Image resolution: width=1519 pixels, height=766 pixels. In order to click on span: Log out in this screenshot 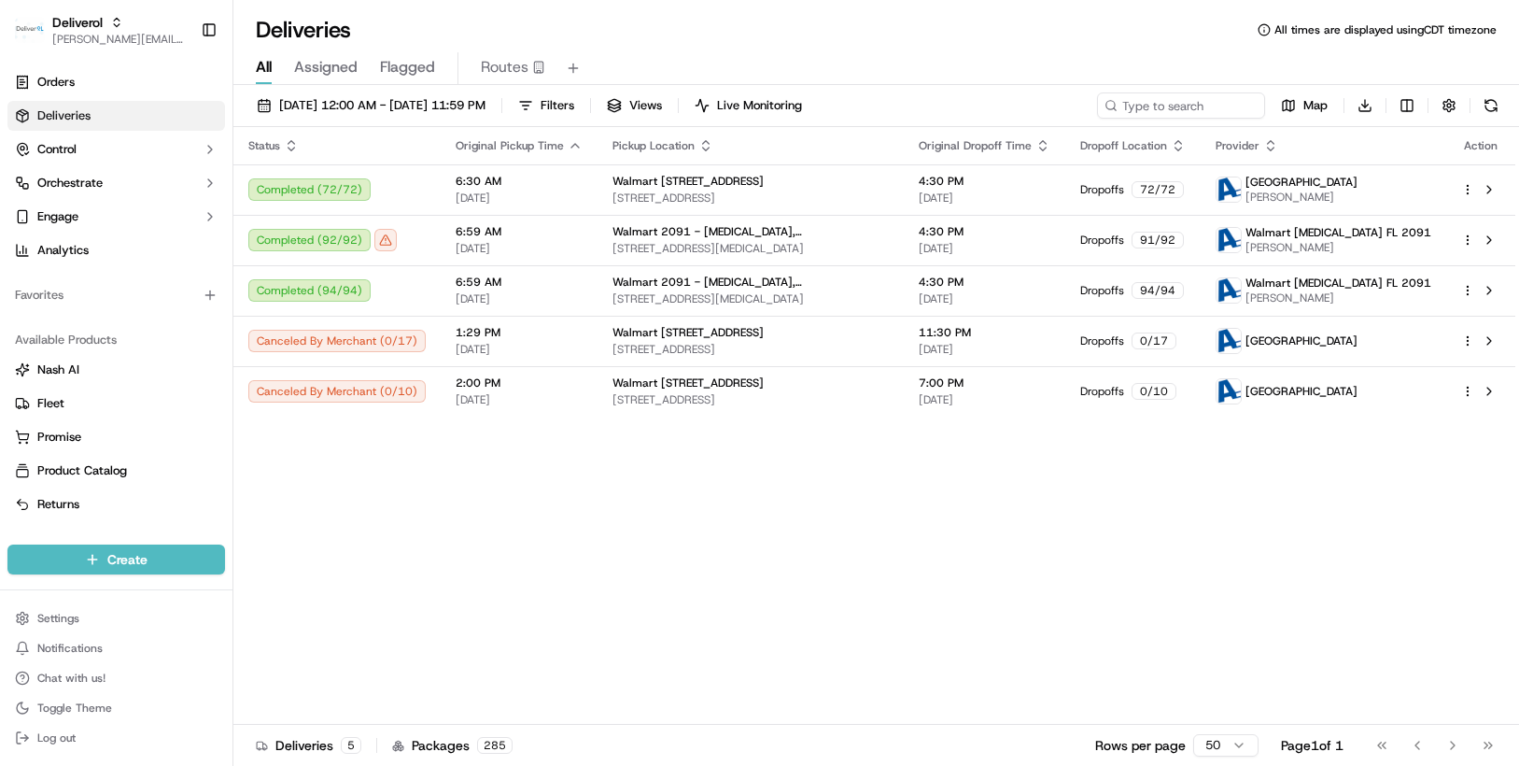, I will do `click(56, 738)`.